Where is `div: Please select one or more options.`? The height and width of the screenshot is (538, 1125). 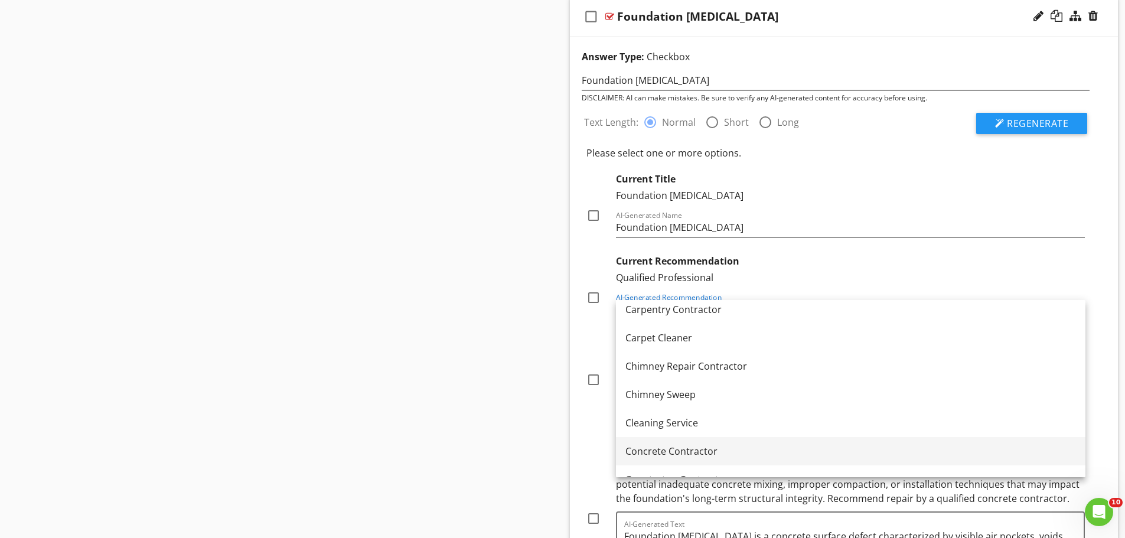
div: Please select one or more options. is located at coordinates (835, 153).